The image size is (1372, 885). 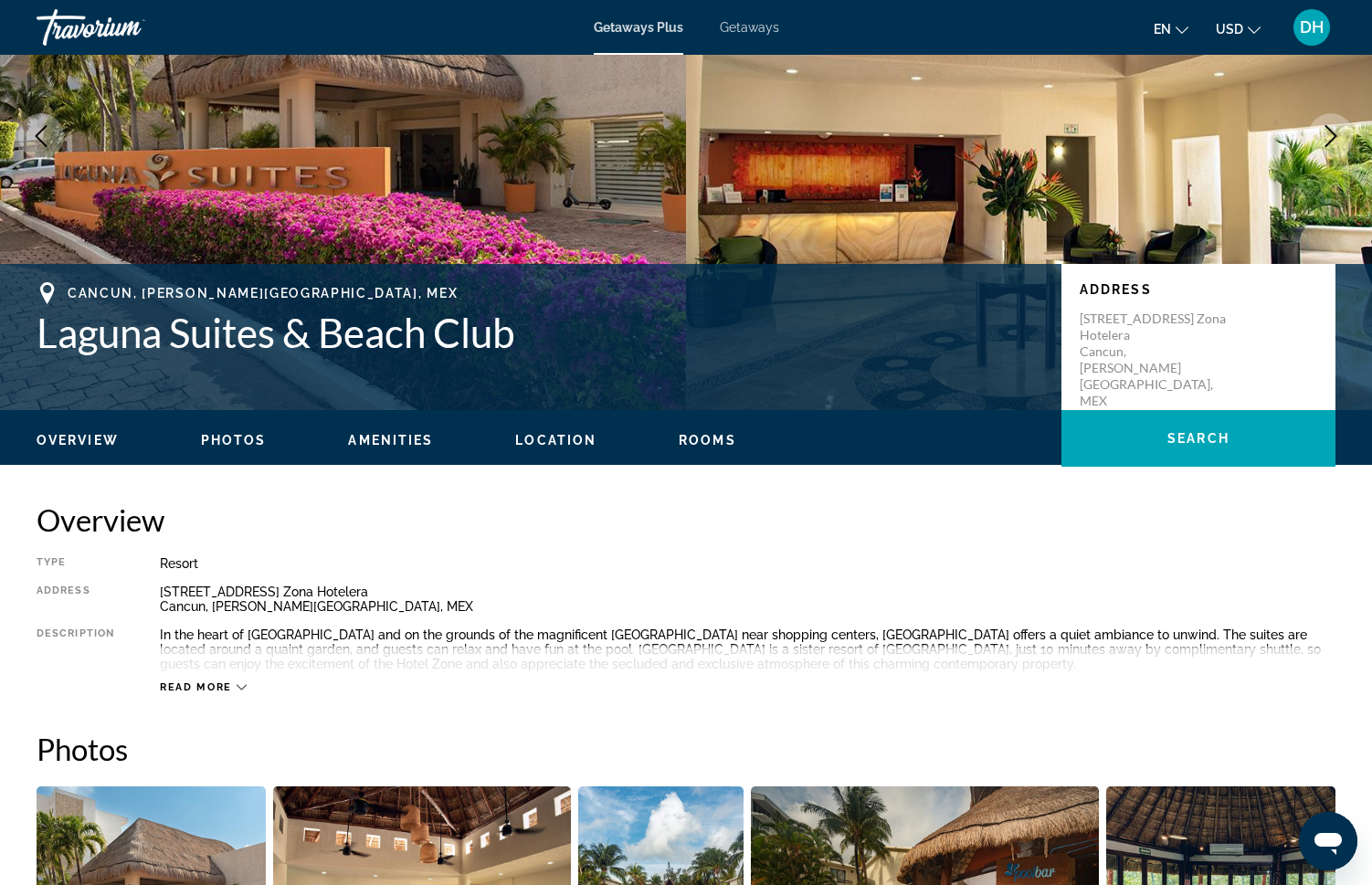 I want to click on a: Getaways Plus, so click(x=638, y=27).